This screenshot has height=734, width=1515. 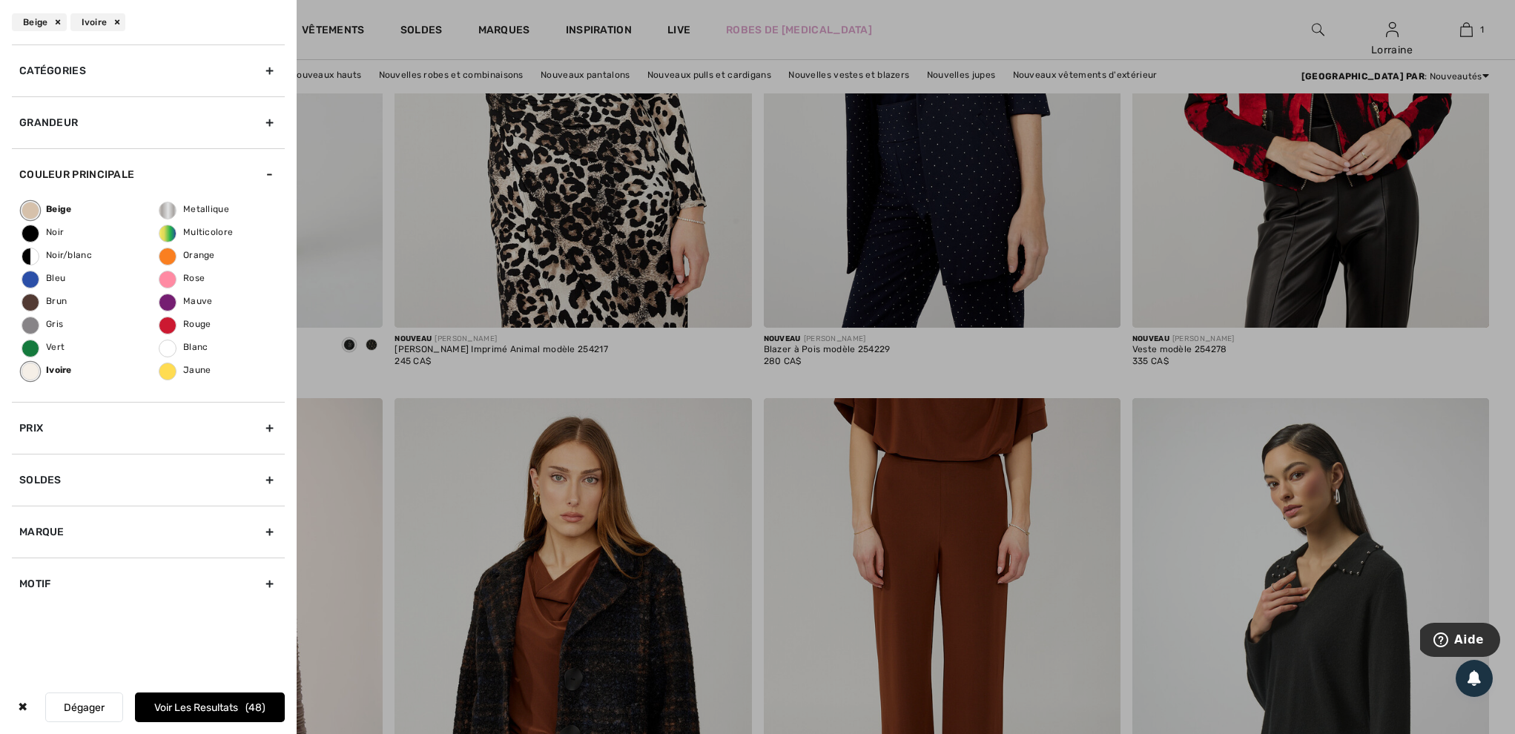 What do you see at coordinates (84, 707) in the screenshot?
I see `button: Dégager` at bounding box center [84, 707].